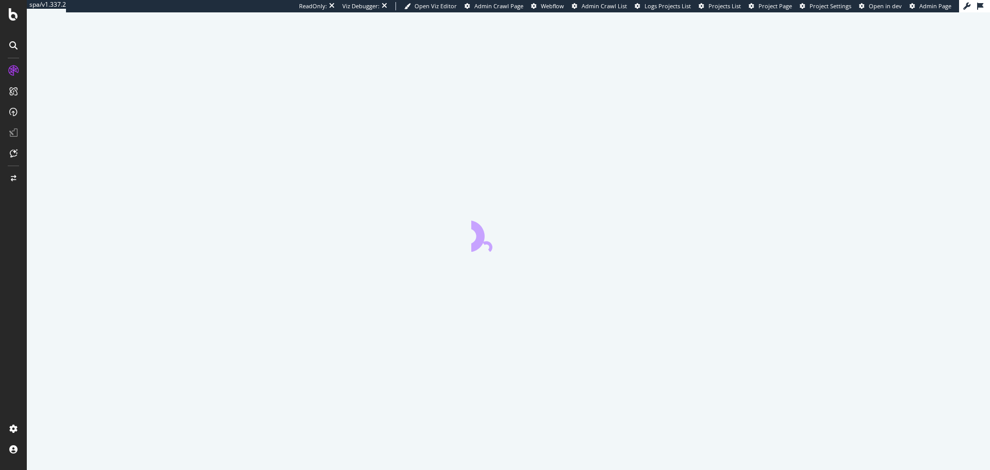  I want to click on span: Admin Crawl Page, so click(498, 6).